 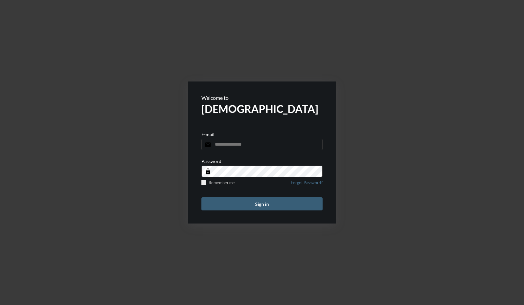 What do you see at coordinates (208, 134) in the screenshot?
I see `p: E-mail` at bounding box center [208, 134].